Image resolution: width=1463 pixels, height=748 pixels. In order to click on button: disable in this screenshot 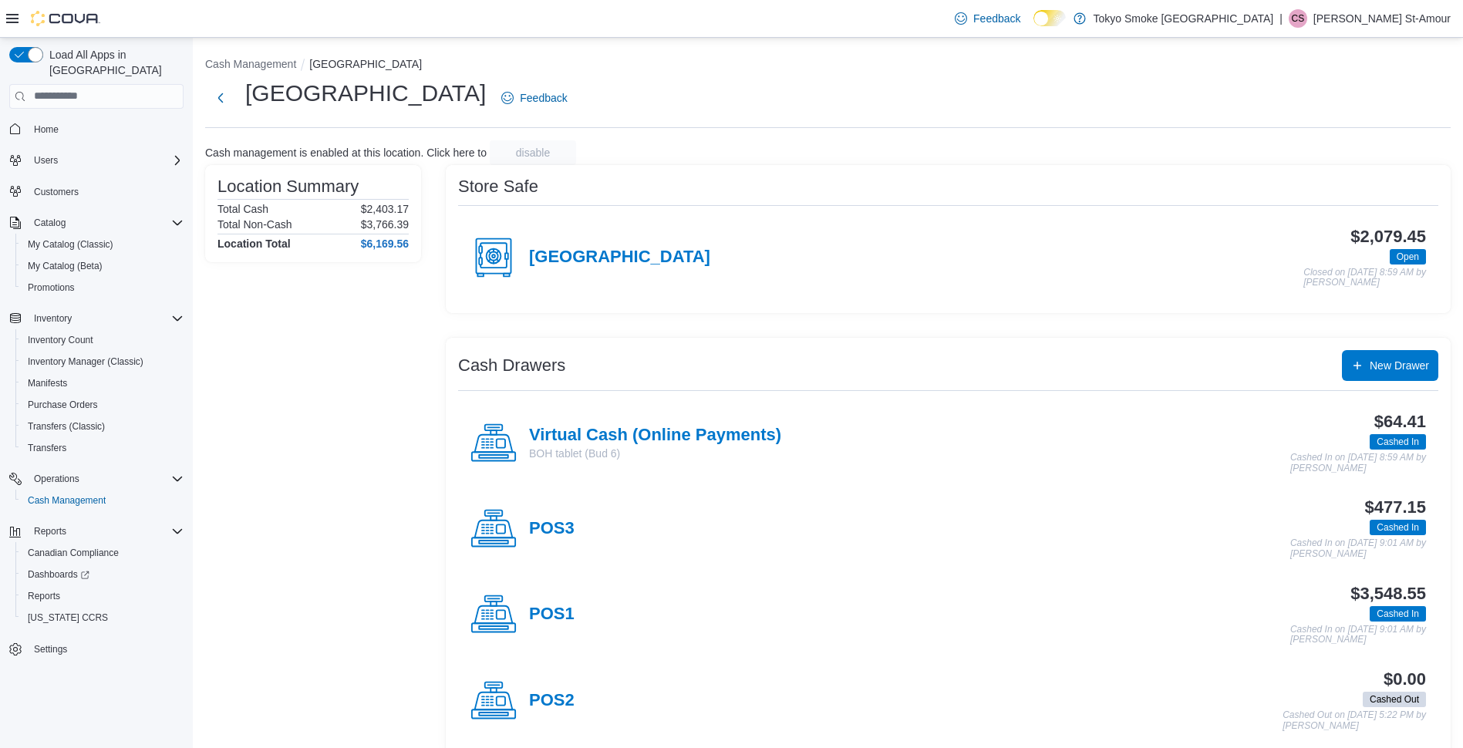, I will do `click(533, 153)`.